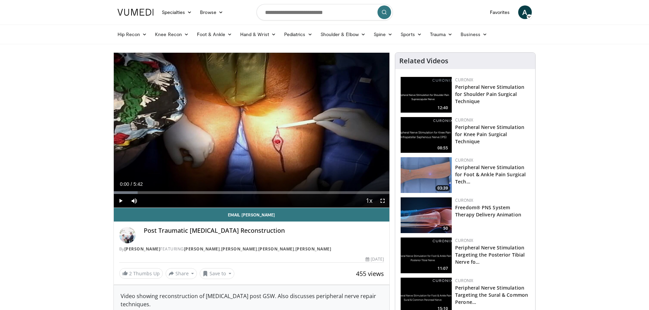 This screenshot has width=649, height=310. Describe the element at coordinates (488, 211) in the screenshot. I see `a: Freedom® PNS System Therapy Delivery Animation` at that location.